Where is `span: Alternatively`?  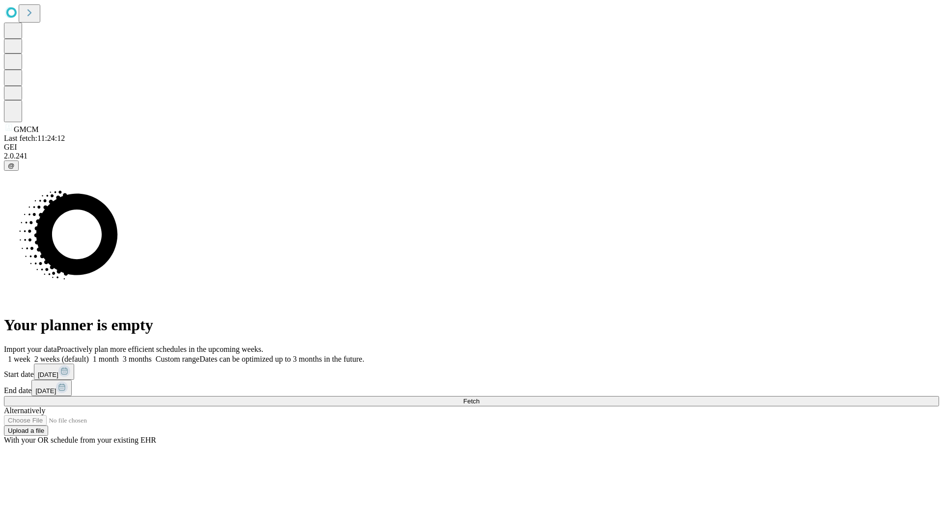
span: Alternatively is located at coordinates (25, 410).